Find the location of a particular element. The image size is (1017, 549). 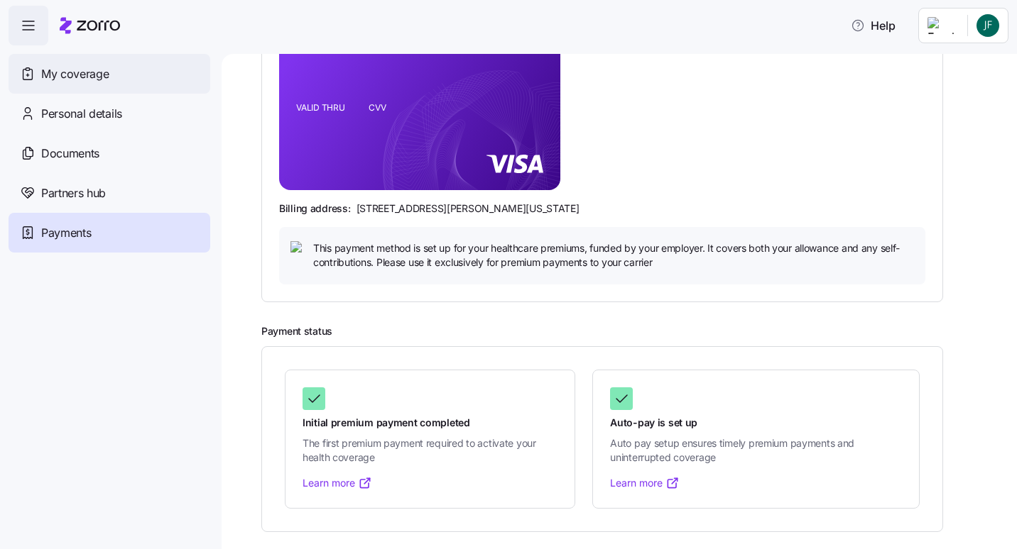

span: Documents is located at coordinates (70, 153).